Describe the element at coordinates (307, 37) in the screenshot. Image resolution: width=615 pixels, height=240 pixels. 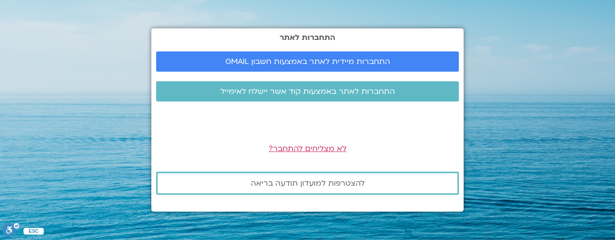
I see `h2: התחברות לאתר` at that location.